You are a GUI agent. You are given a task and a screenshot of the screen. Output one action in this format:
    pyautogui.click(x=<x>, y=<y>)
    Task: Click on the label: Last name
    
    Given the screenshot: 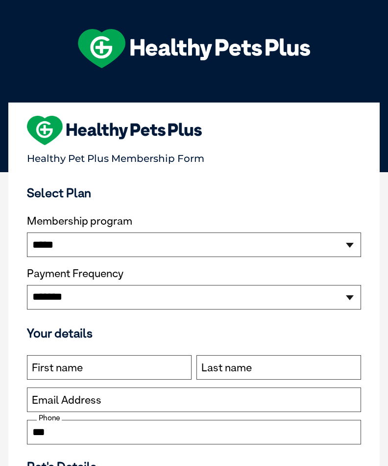 What is the action you would take?
    pyautogui.click(x=226, y=368)
    